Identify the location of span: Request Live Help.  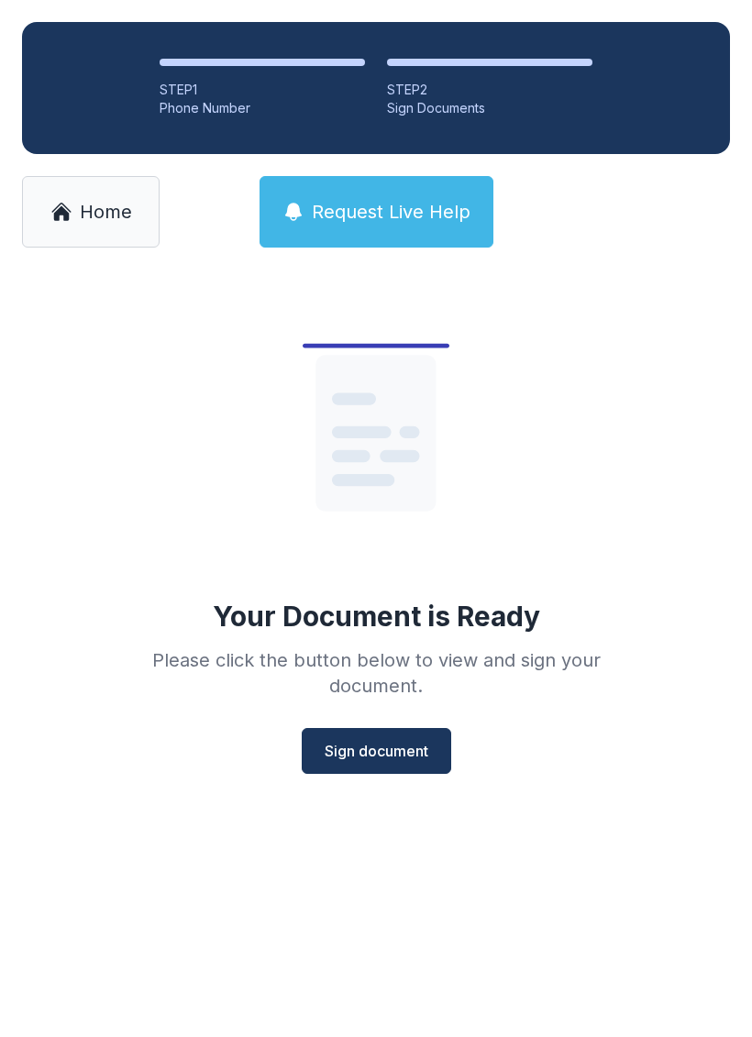
(390, 212).